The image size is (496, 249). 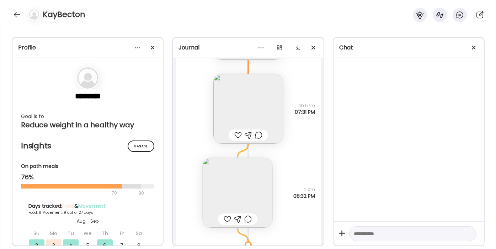 I want to click on span: 1h 0m, so click(x=304, y=189).